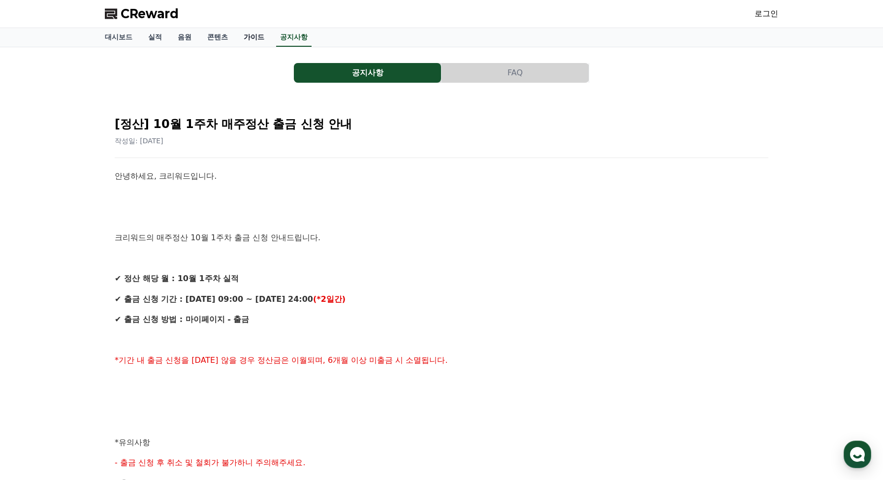  What do you see at coordinates (96, 324) in the screenshot?
I see `a: 대화` at bounding box center [96, 324].